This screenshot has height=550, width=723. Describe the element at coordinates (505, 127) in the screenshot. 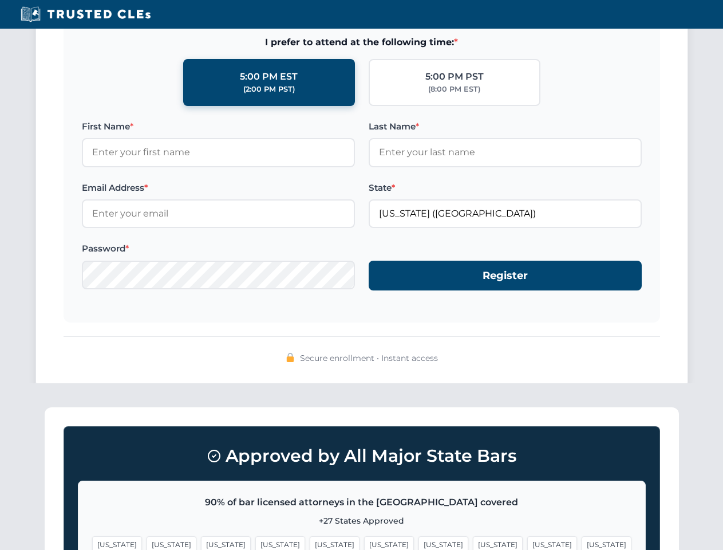

I see `label: Last Name` at that location.